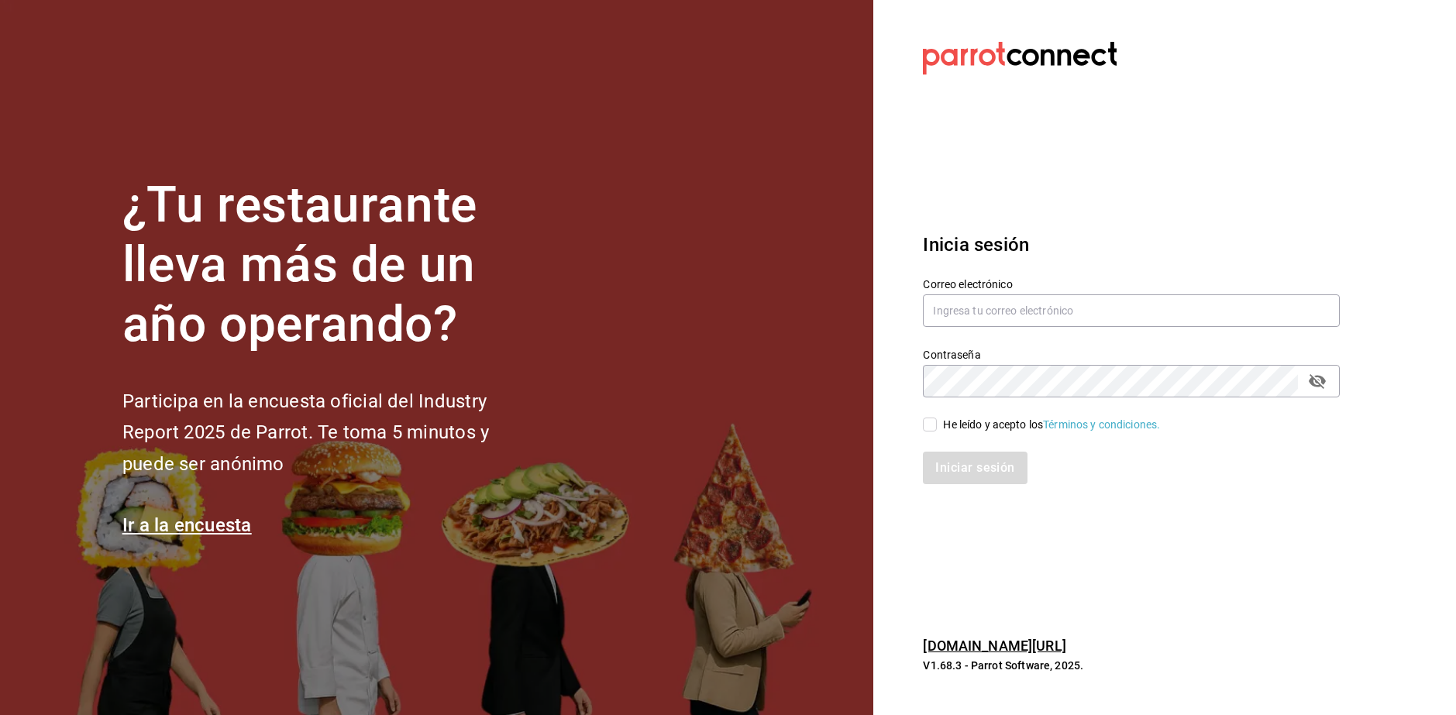  What do you see at coordinates (1132, 245) in the screenshot?
I see `h3: Inicia sesión` at bounding box center [1132, 245].